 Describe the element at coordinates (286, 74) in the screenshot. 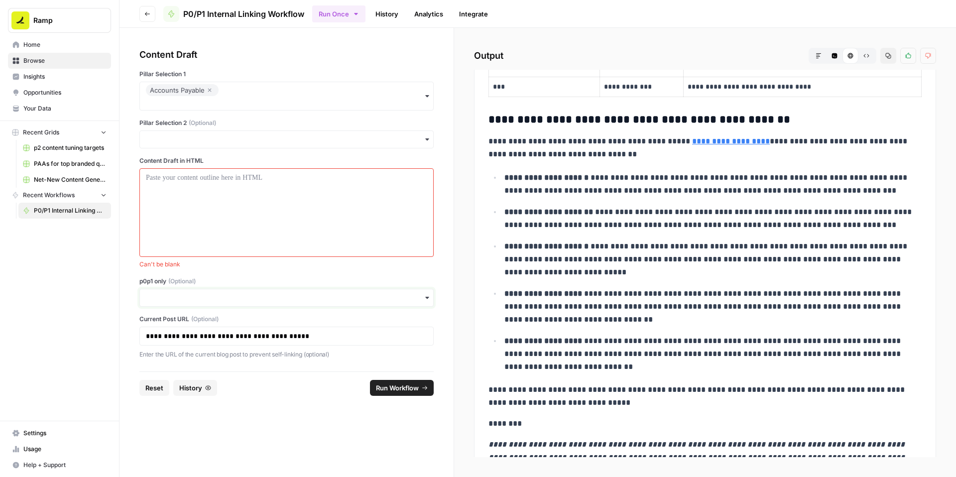

I see `label: Pillar Selection 1` at that location.